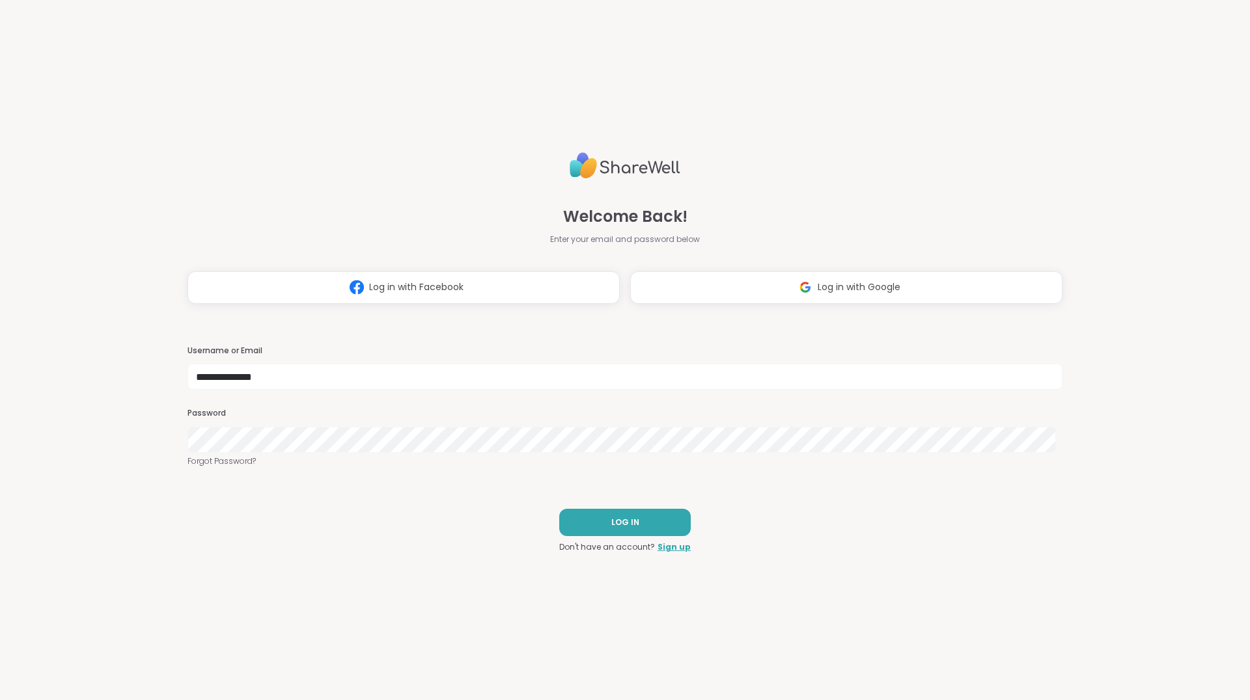  Describe the element at coordinates (859, 287) in the screenshot. I see `span: Log in with Google` at that location.